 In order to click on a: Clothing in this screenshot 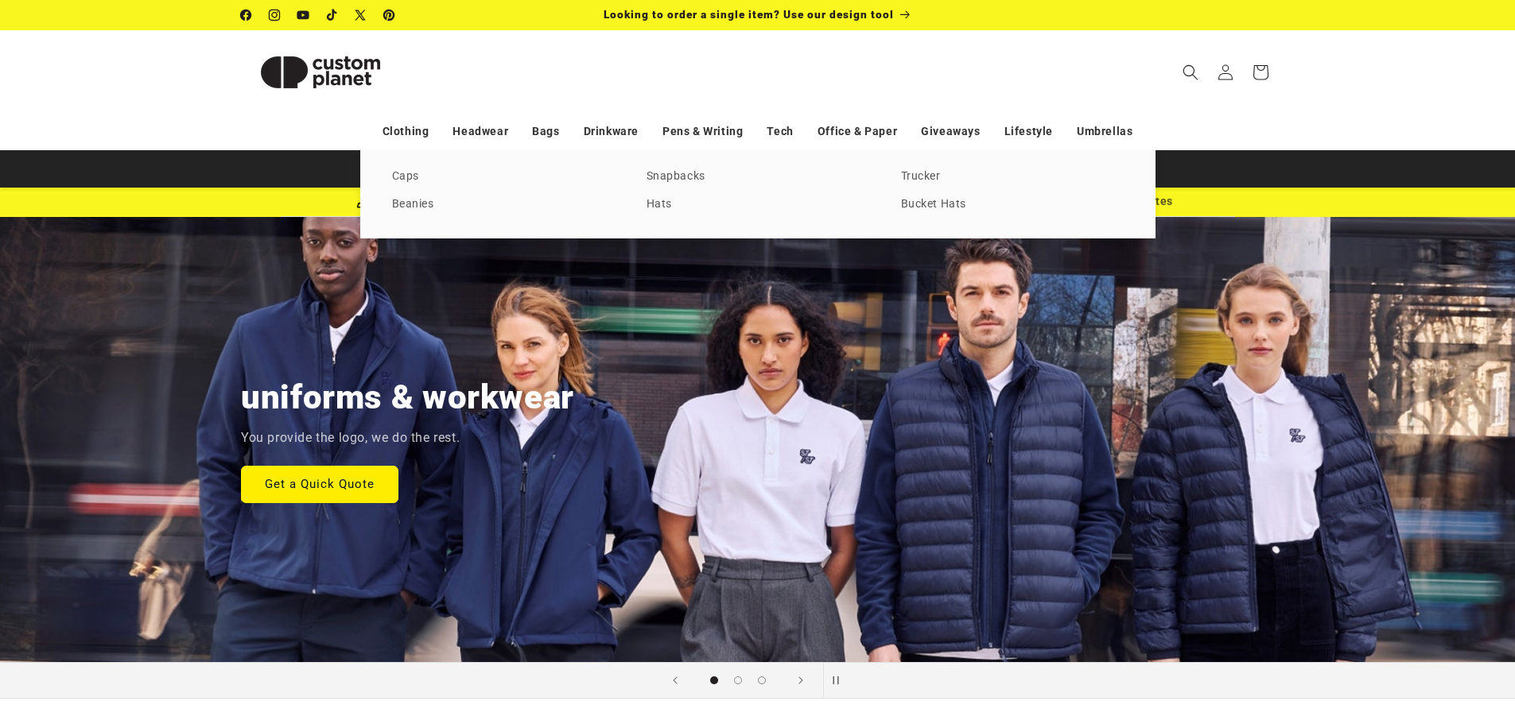, I will do `click(406, 131)`.